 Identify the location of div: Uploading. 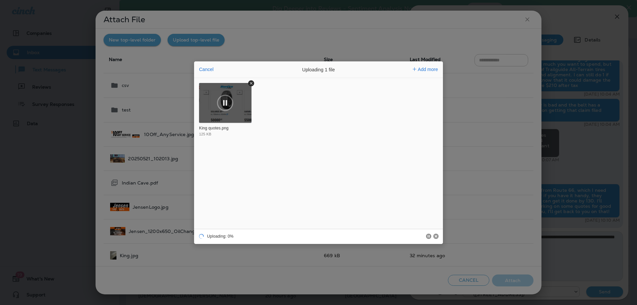
(214, 236).